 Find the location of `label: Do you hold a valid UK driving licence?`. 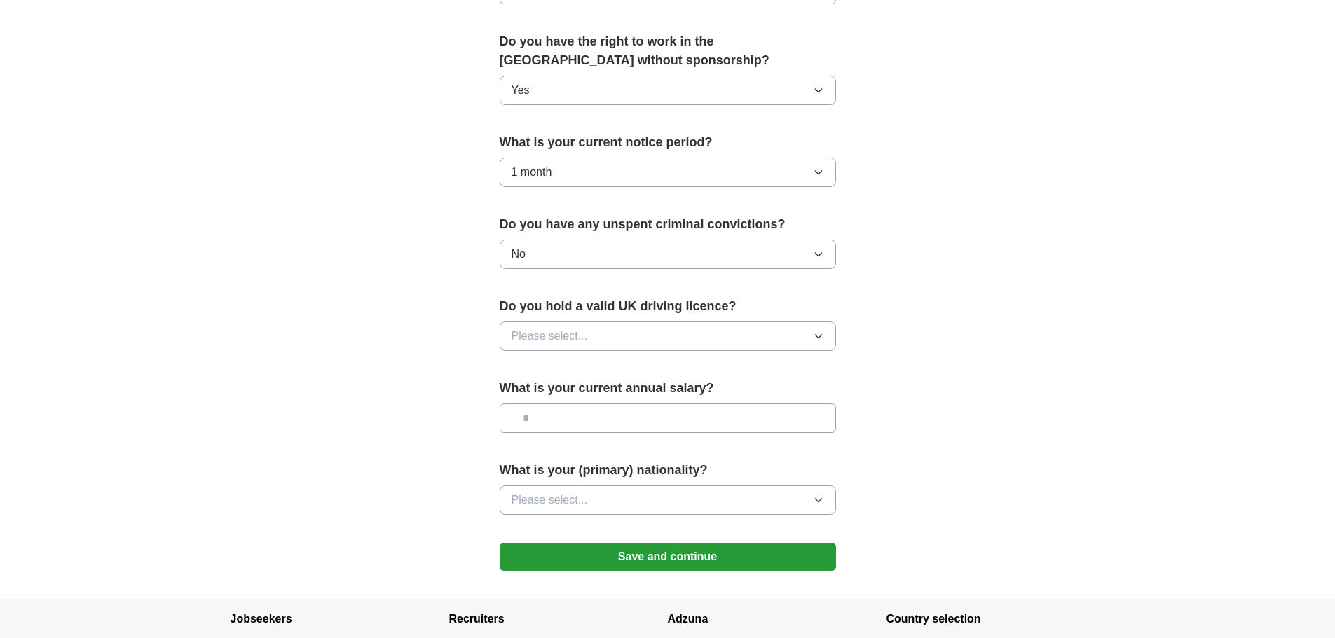

label: Do you hold a valid UK driving licence? is located at coordinates (668, 306).